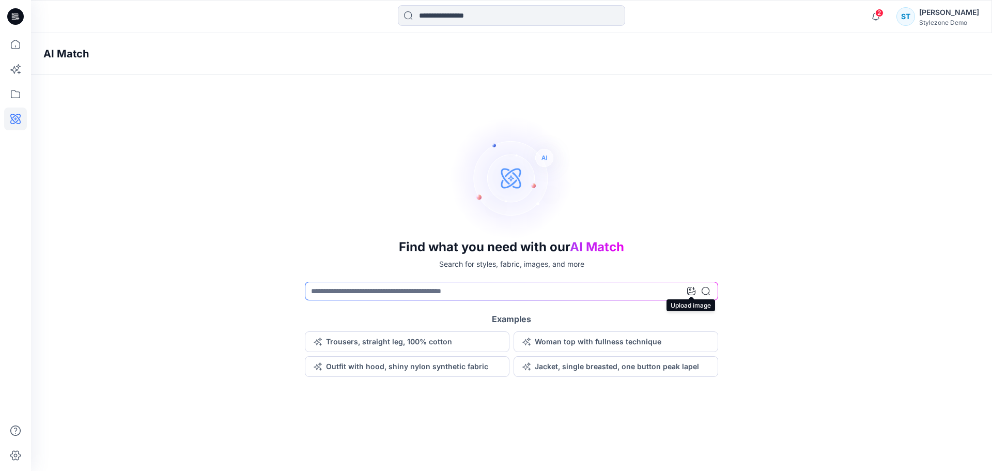 The height and width of the screenshot is (471, 992). Describe the element at coordinates (512, 178) in the screenshot. I see `img: AI Search` at that location.